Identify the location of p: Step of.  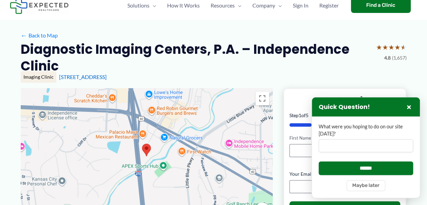
(345, 115).